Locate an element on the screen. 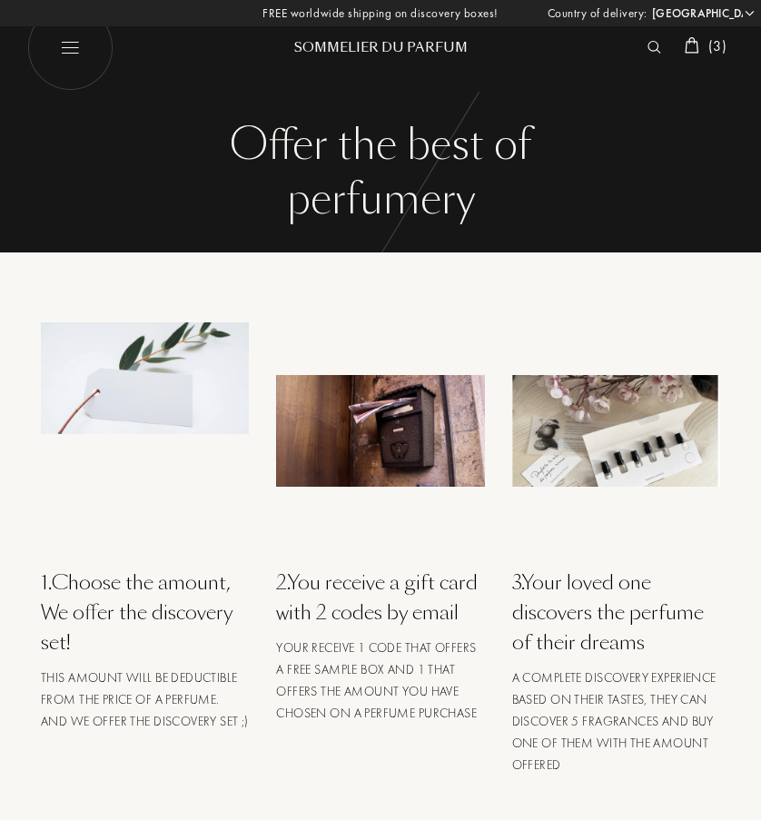  div: 2 . You receive a gift card with 2 codes by email is located at coordinates (380, 598).